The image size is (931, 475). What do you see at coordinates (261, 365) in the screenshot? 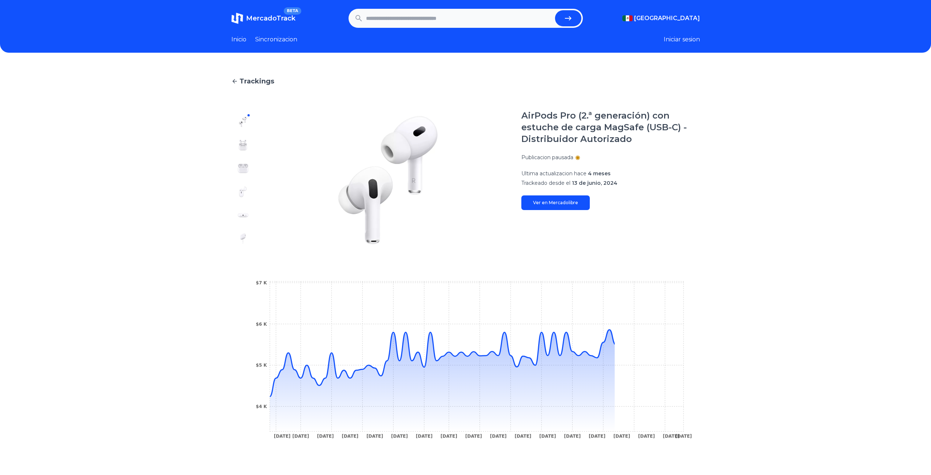
I see `tspan: $5 K` at bounding box center [261, 365].